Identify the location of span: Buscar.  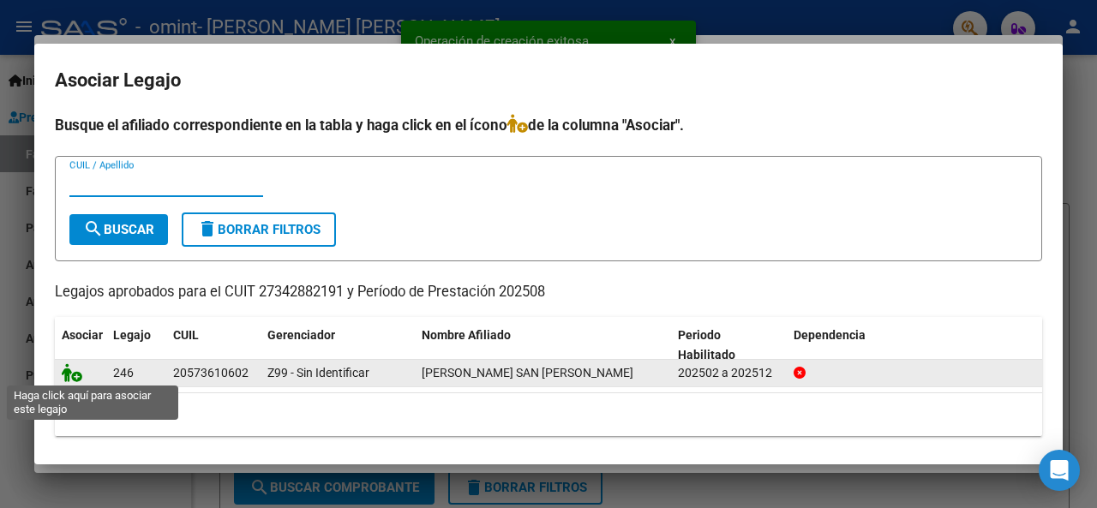
(118, 230).